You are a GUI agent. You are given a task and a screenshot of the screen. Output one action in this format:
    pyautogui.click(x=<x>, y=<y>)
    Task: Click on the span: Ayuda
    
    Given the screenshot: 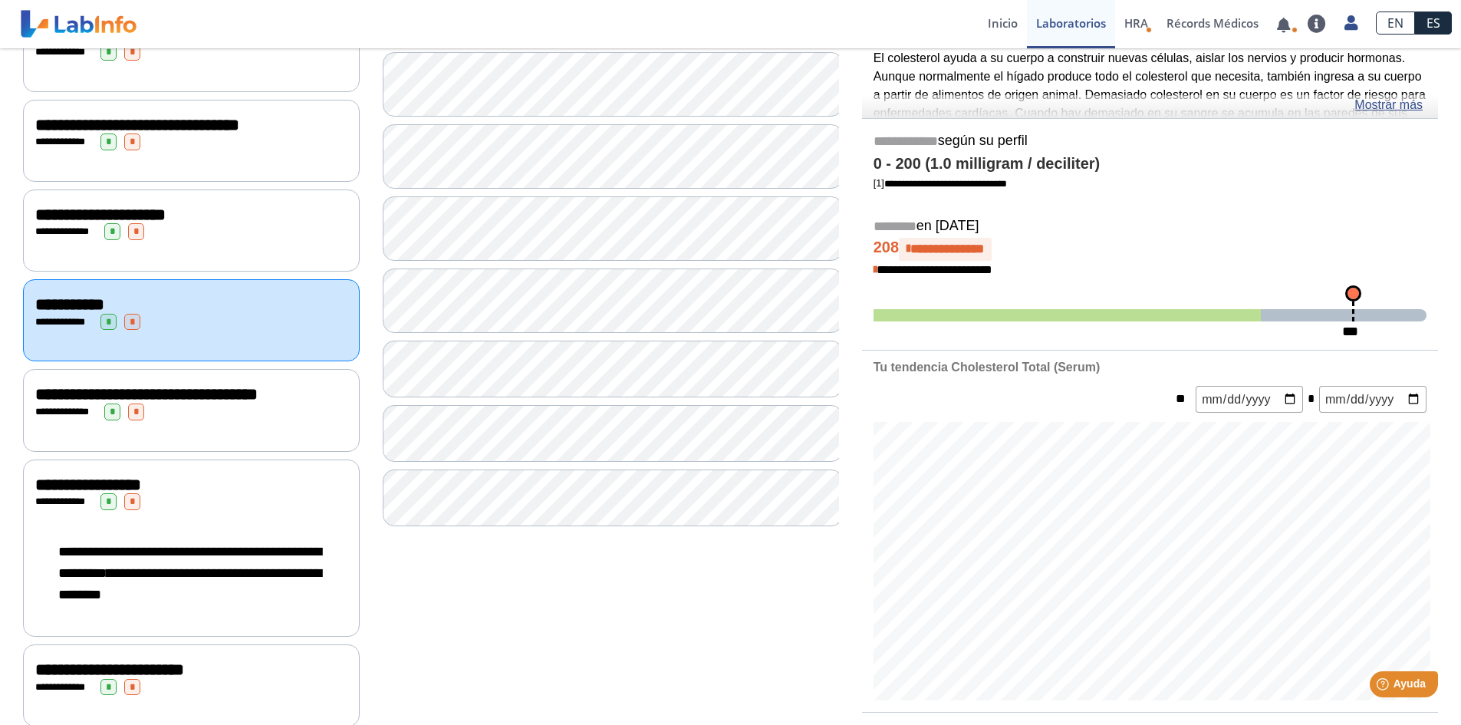 What is the action you would take?
    pyautogui.click(x=85, y=18)
    